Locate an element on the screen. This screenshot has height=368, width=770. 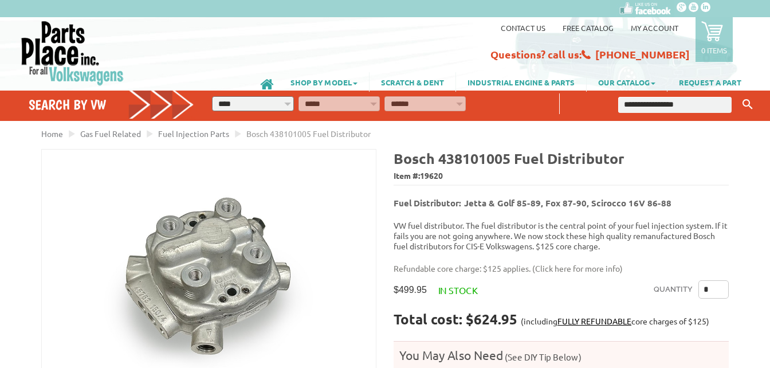
h4: Search by VW is located at coordinates (111, 104).